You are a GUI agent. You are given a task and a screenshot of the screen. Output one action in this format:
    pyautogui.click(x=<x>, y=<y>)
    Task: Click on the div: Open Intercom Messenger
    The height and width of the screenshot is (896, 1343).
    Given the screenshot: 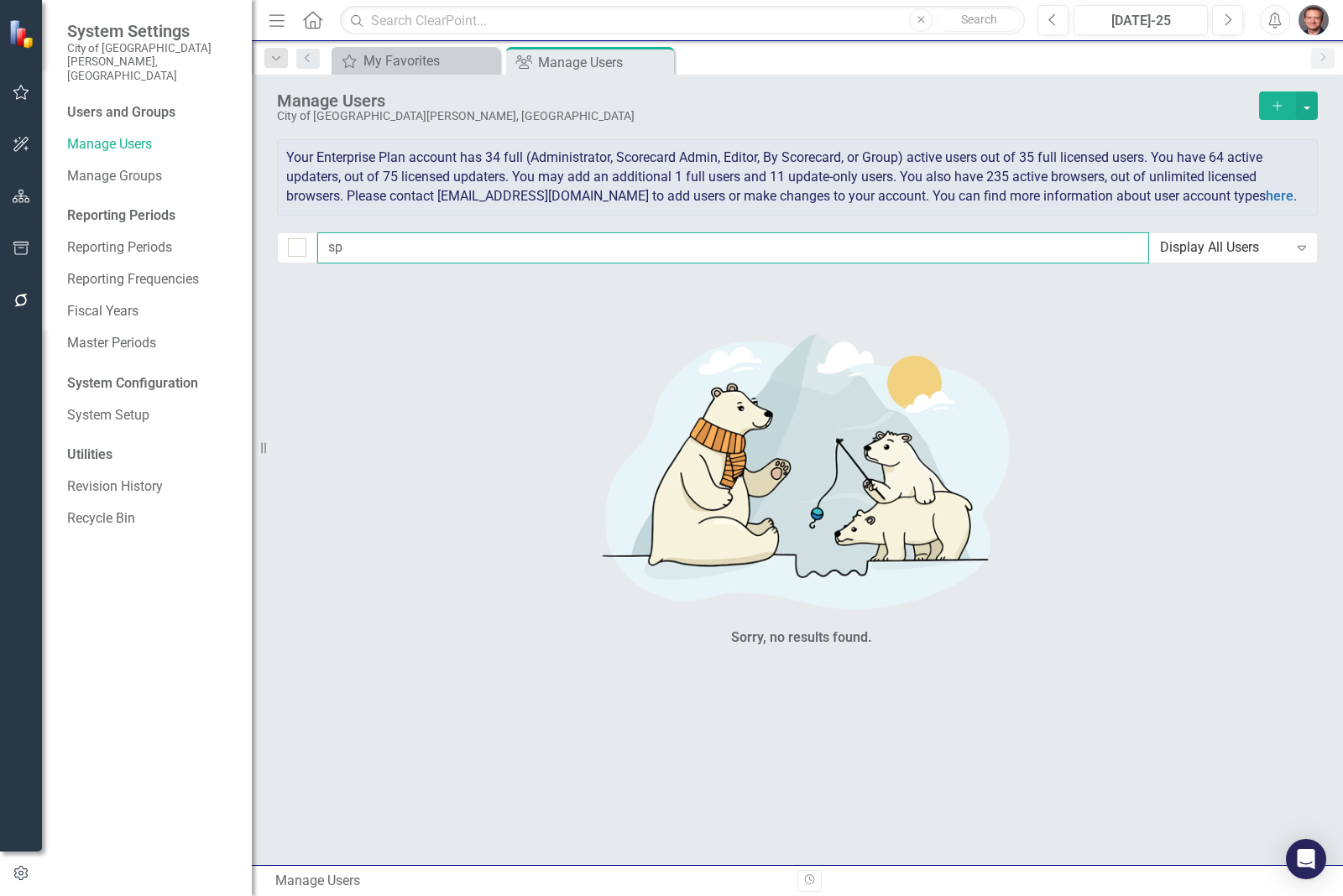 What is the action you would take?
    pyautogui.click(x=1307, y=860)
    